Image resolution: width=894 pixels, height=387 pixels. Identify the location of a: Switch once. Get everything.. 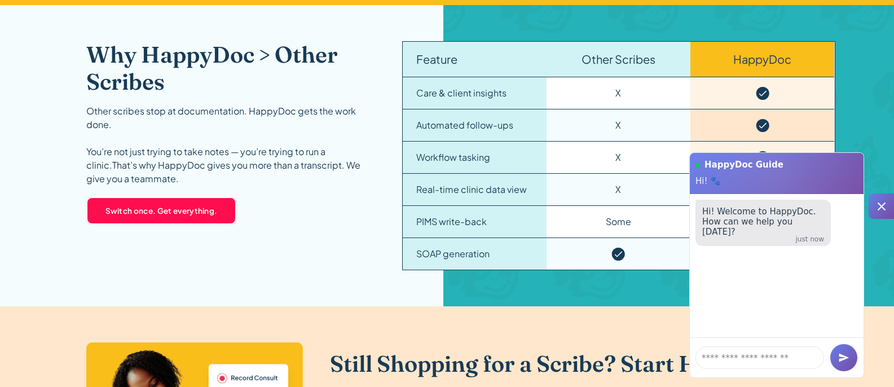
(161, 210).